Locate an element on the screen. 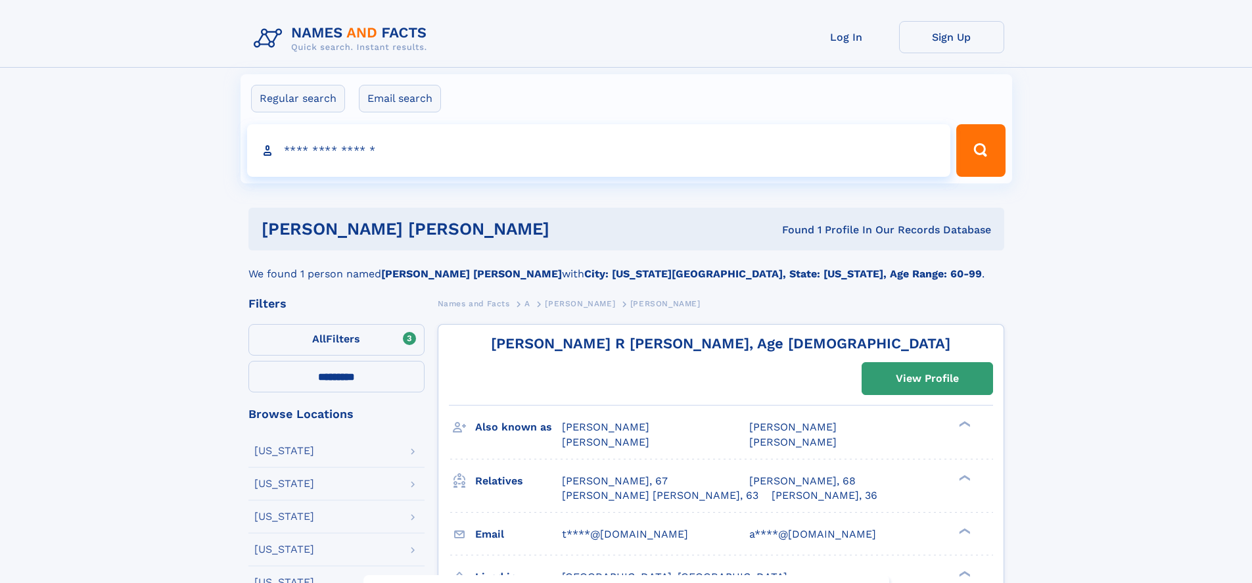  div: Found 1 Profile In Our Records Database is located at coordinates (828, 230).